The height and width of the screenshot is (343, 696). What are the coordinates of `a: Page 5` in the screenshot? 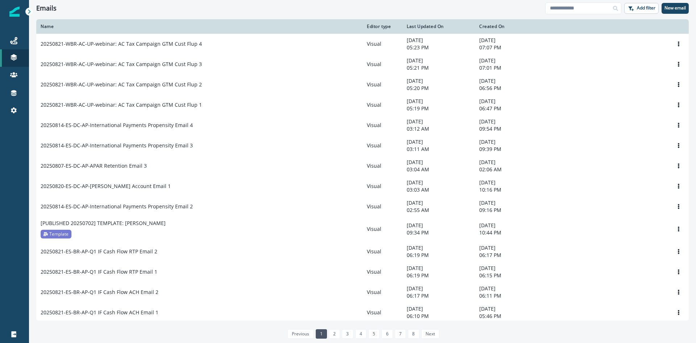 It's located at (374, 334).